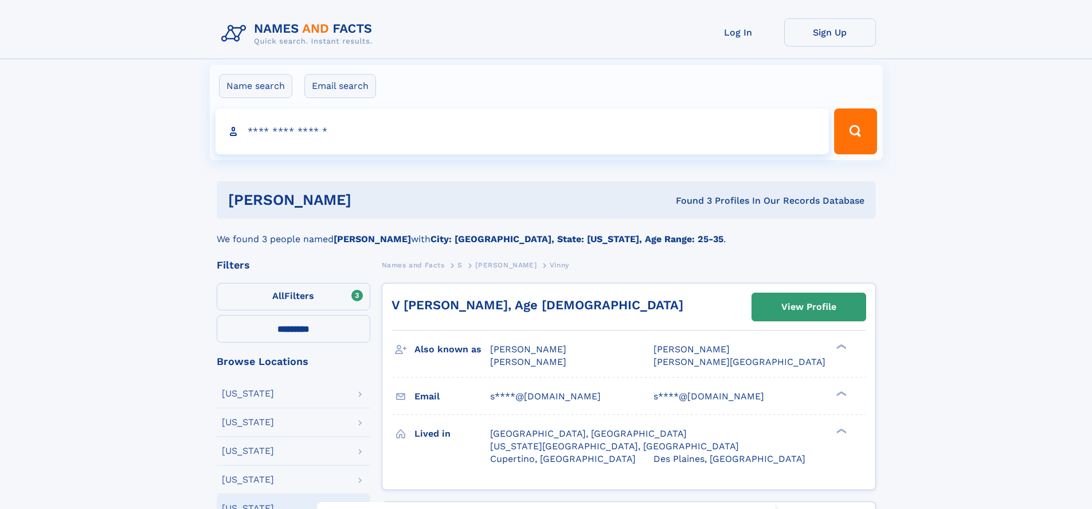 The height and width of the screenshot is (509, 1092). I want to click on span: S, so click(460, 265).